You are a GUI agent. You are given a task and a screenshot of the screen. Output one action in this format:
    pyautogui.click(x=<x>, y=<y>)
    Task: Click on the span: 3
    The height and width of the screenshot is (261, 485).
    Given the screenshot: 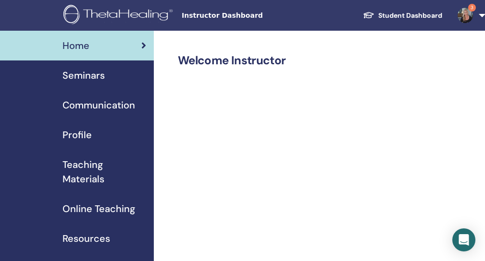 What is the action you would take?
    pyautogui.click(x=472, y=8)
    